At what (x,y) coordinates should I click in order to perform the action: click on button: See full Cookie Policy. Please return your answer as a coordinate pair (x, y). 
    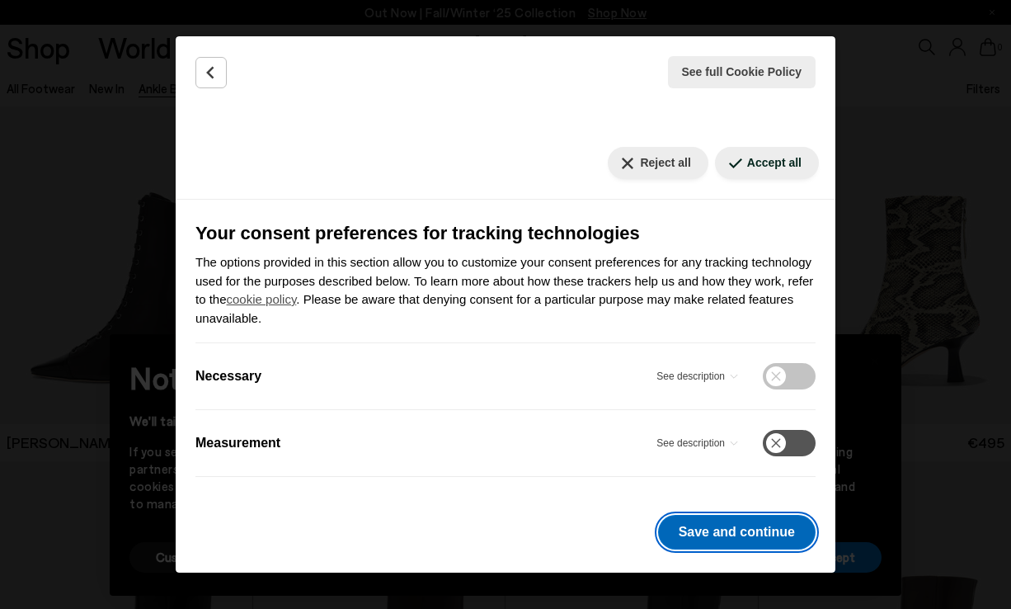
    Looking at the image, I should click on (742, 72).